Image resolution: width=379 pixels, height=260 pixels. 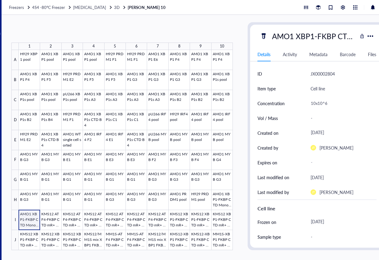 What do you see at coordinates (259, 74) in the screenshot?
I see `div: ID` at bounding box center [259, 74].